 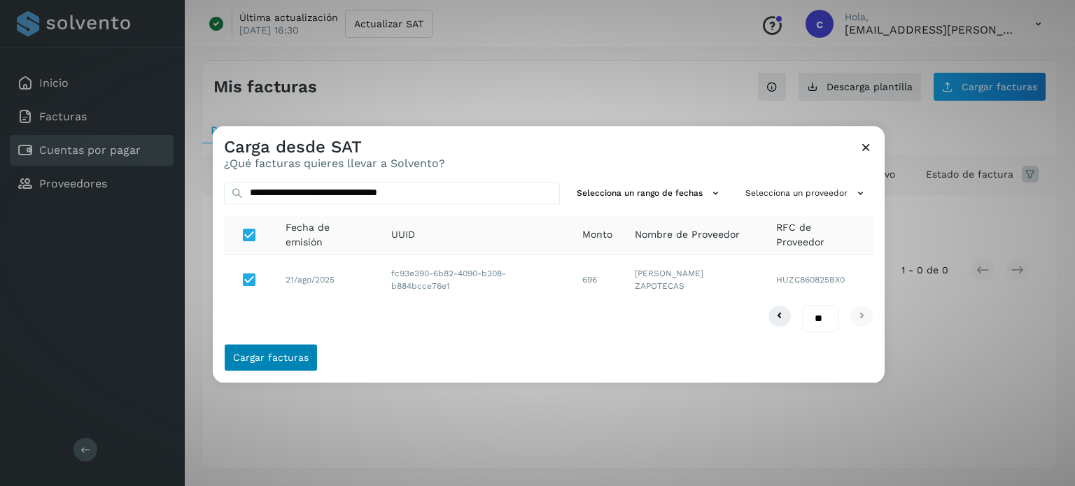 What do you see at coordinates (271, 358) in the screenshot?
I see `span: Cargar facturas` at bounding box center [271, 358].